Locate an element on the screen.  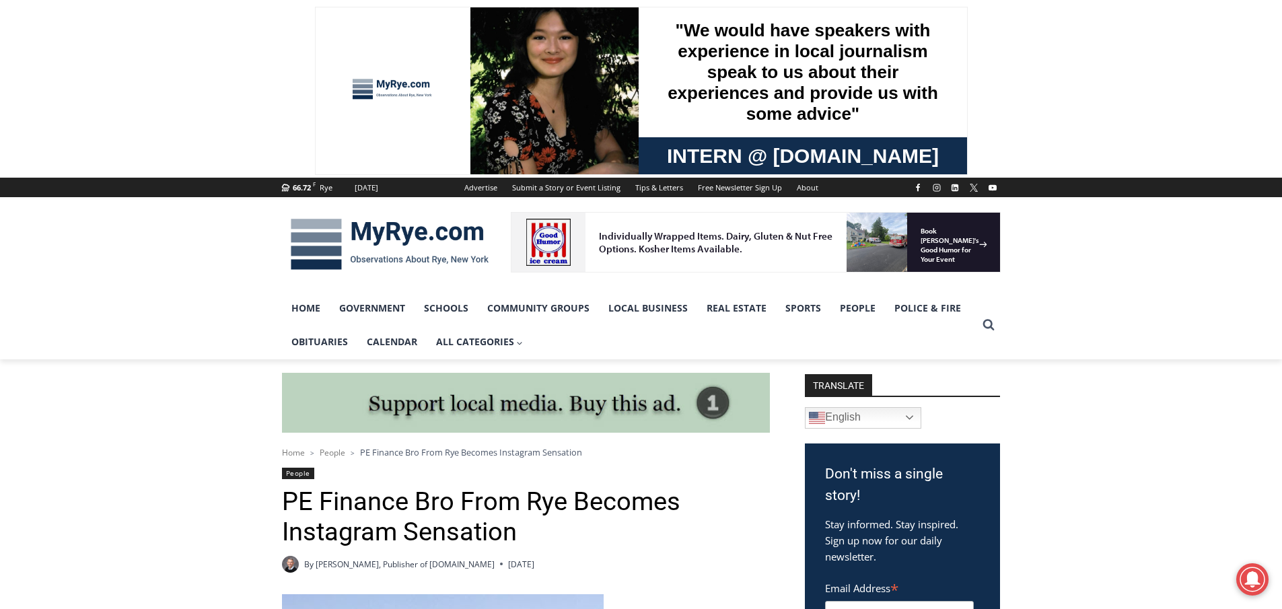
a: X is located at coordinates (974, 188).